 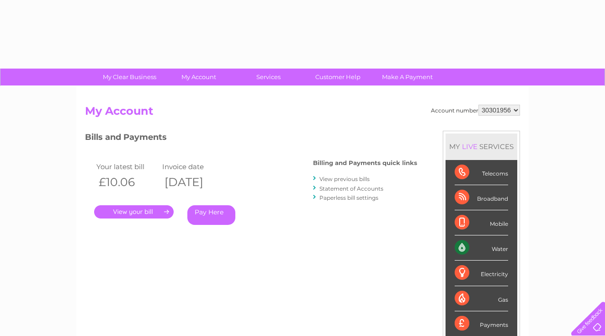 I want to click on h2: My Account, so click(x=302, y=113).